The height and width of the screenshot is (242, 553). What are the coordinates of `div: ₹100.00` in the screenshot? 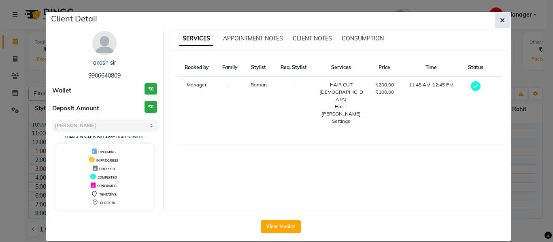 It's located at (384, 92).